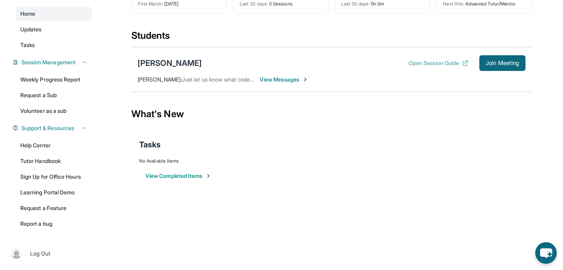 This screenshot has width=563, height=270. Describe the element at coordinates (306, 79) in the screenshot. I see `img: Chevron-Right` at that location.